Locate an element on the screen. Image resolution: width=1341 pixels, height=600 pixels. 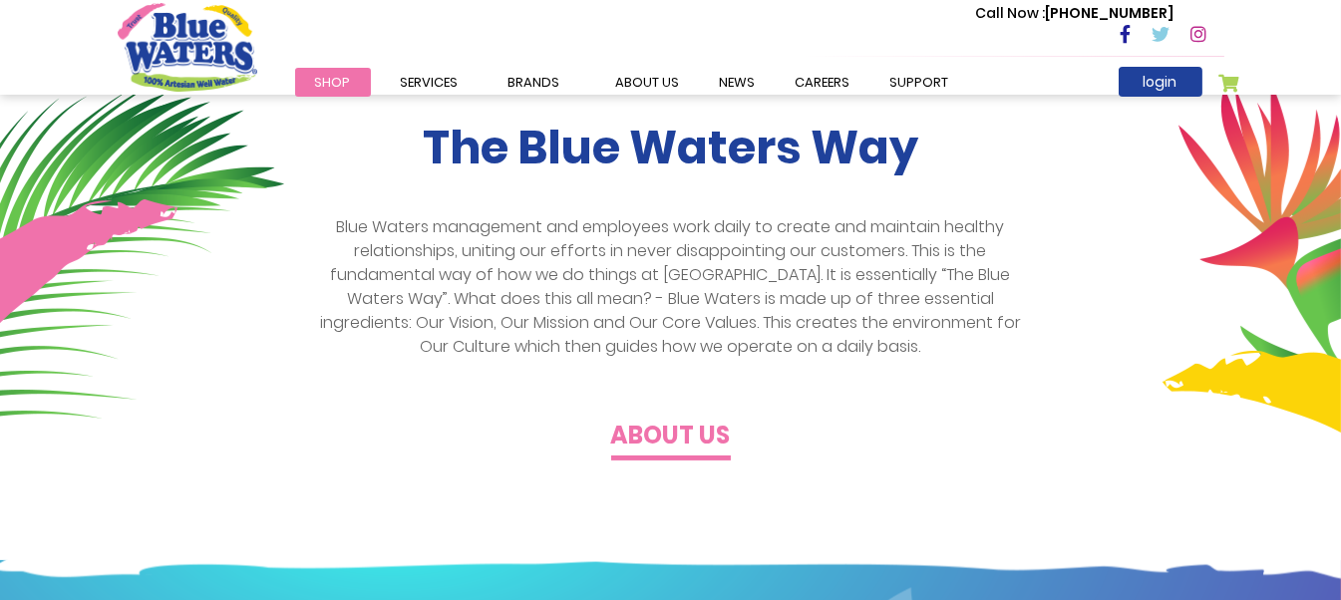
a: careers is located at coordinates (823, 82).